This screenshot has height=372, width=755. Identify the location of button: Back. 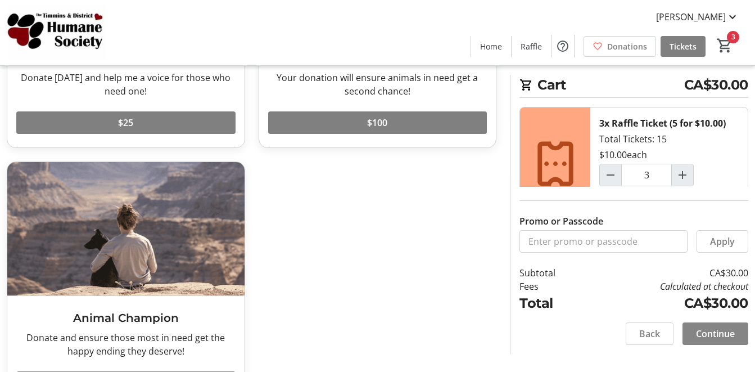
(649, 333).